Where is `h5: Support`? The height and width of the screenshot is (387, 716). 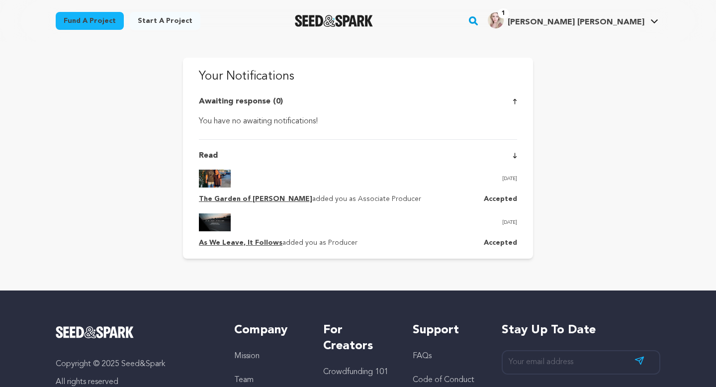 h5: Support is located at coordinates (447, 330).